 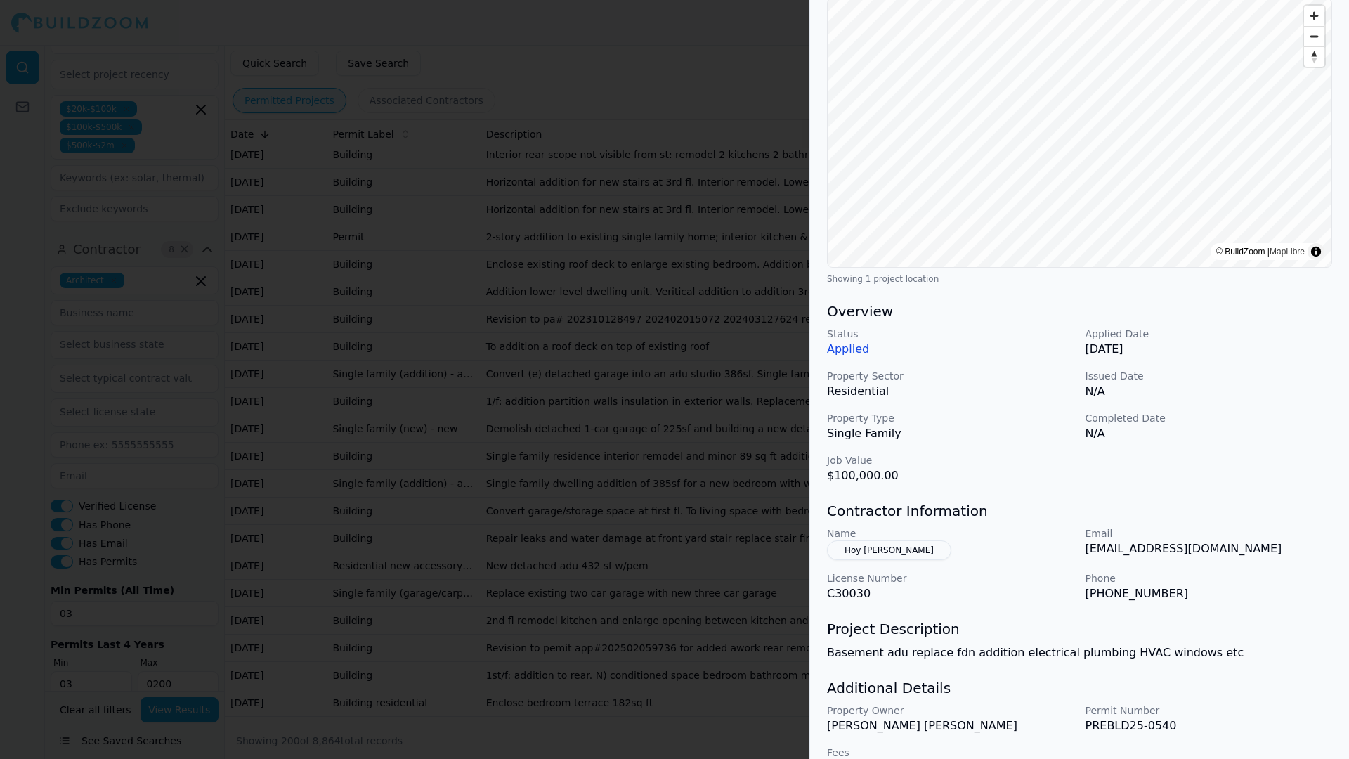 What do you see at coordinates (1209, 334) in the screenshot?
I see `p: Applied Date` at bounding box center [1209, 334].